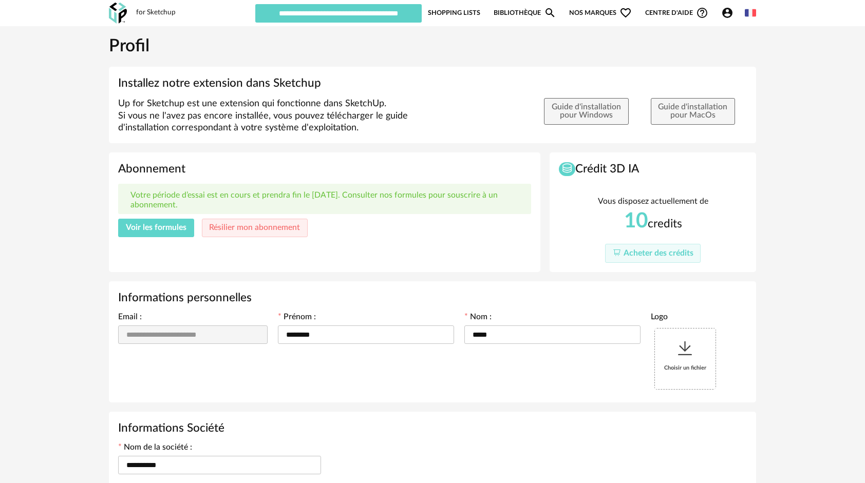  I want to click on button: Résilier mon abonnement, so click(255, 228).